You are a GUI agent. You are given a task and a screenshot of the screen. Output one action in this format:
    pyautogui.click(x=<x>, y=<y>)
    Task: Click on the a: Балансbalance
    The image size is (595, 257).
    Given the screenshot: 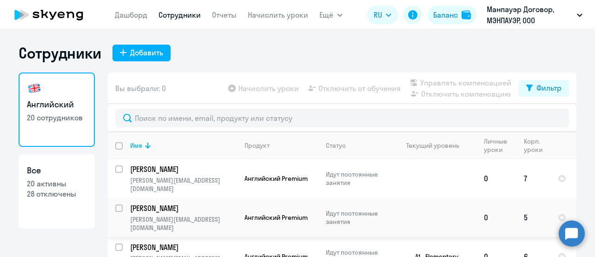 What is the action you would take?
    pyautogui.click(x=452, y=15)
    